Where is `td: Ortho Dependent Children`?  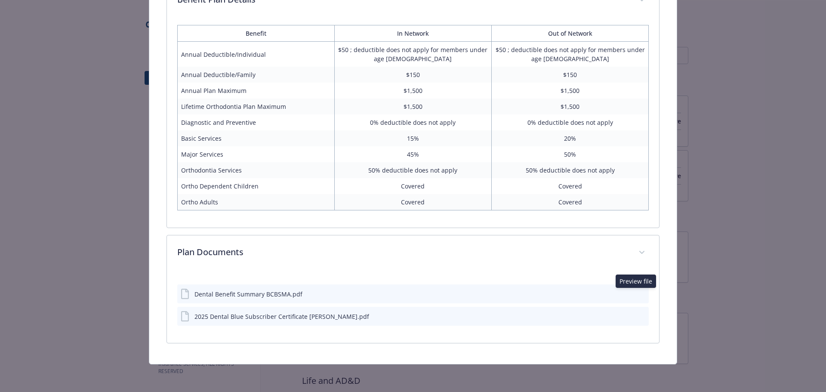
td: Ortho Dependent Children is located at coordinates (255, 186).